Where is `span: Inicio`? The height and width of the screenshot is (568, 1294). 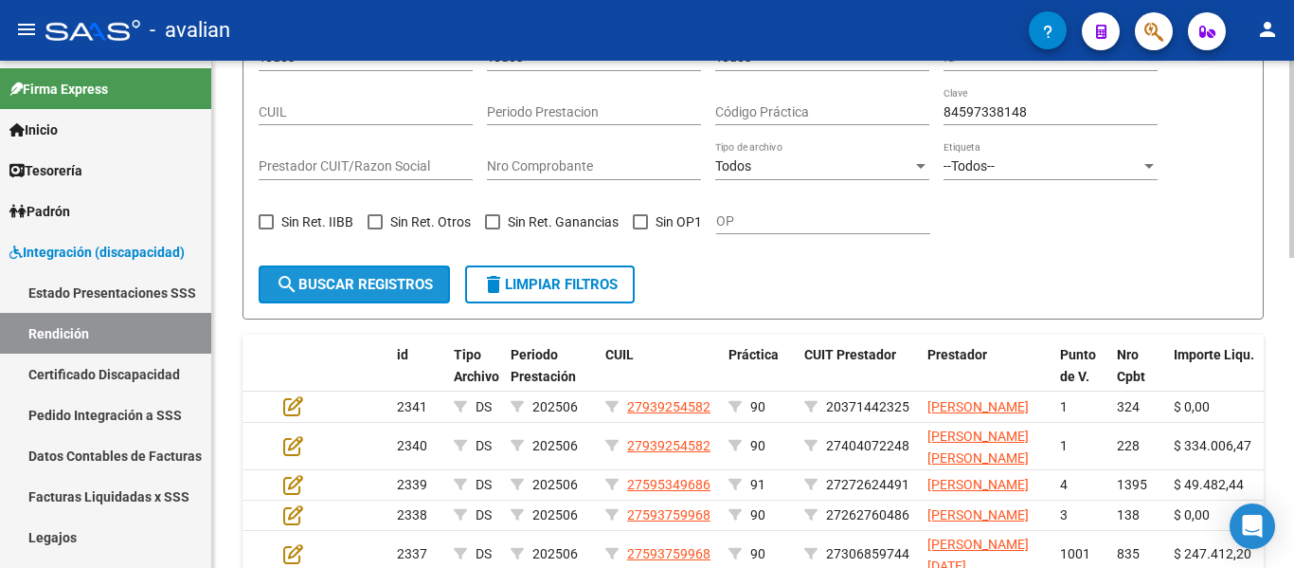 span: Inicio is located at coordinates (33, 130).